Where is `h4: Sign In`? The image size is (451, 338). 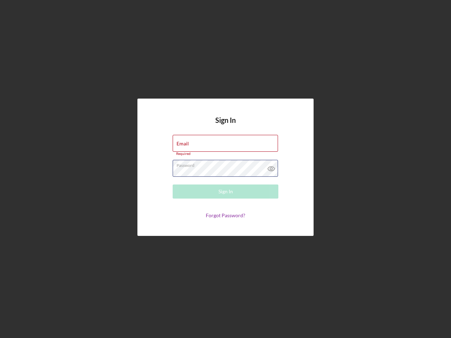
h4: Sign In is located at coordinates (226, 125).